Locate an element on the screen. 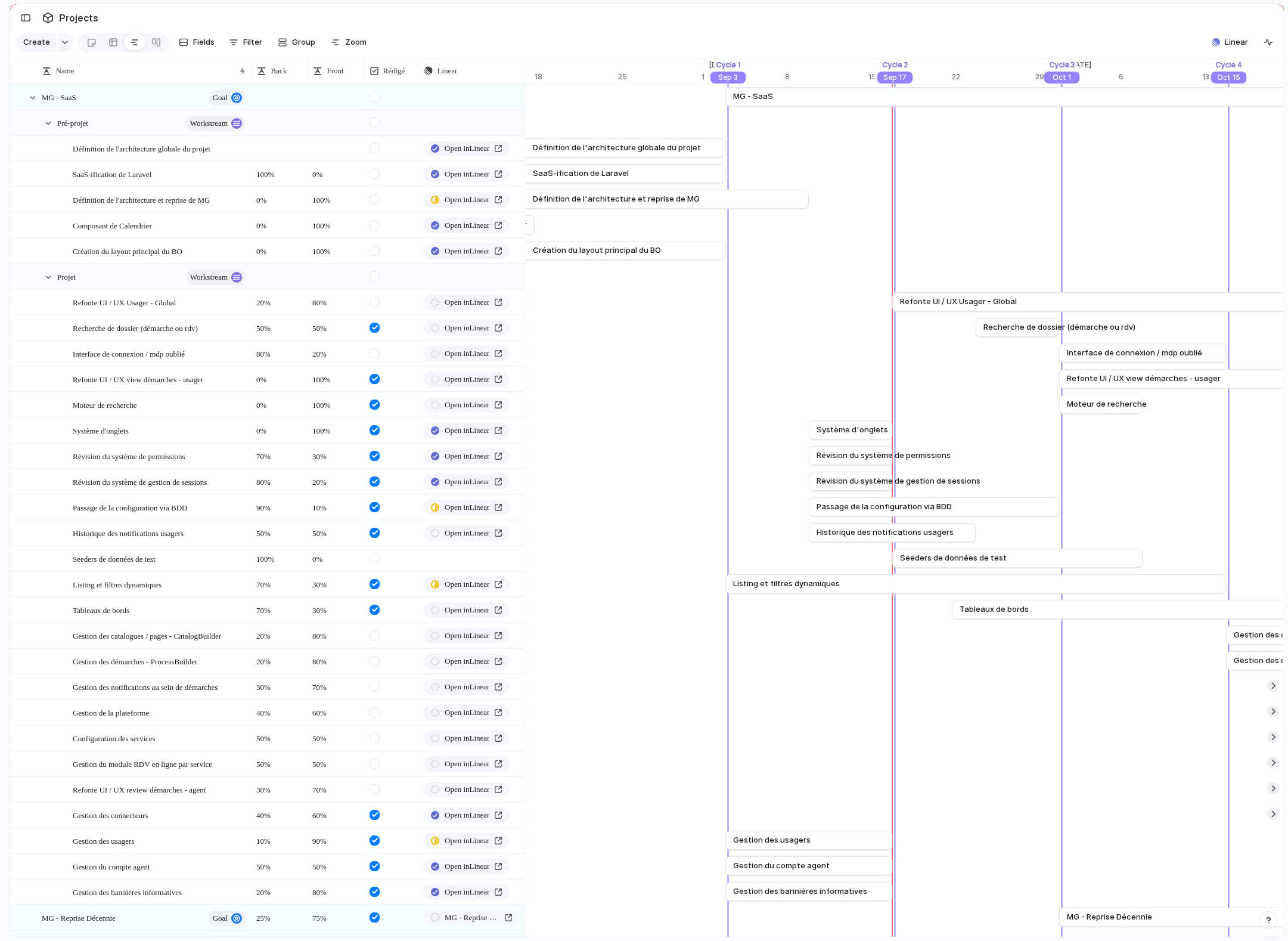  span: Listing et filtres dynamiques is located at coordinates (117, 583).